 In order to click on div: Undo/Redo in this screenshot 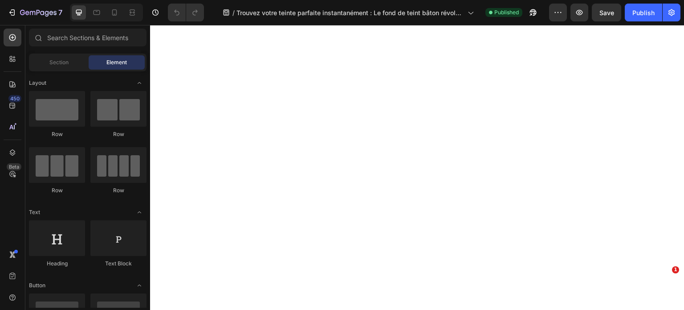, I will do `click(186, 12)`.